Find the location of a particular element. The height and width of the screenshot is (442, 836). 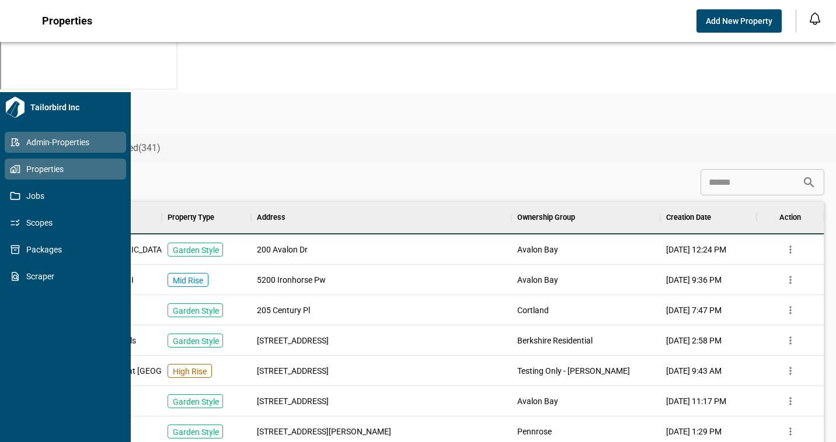

p: Mid Rise is located at coordinates (188, 281).